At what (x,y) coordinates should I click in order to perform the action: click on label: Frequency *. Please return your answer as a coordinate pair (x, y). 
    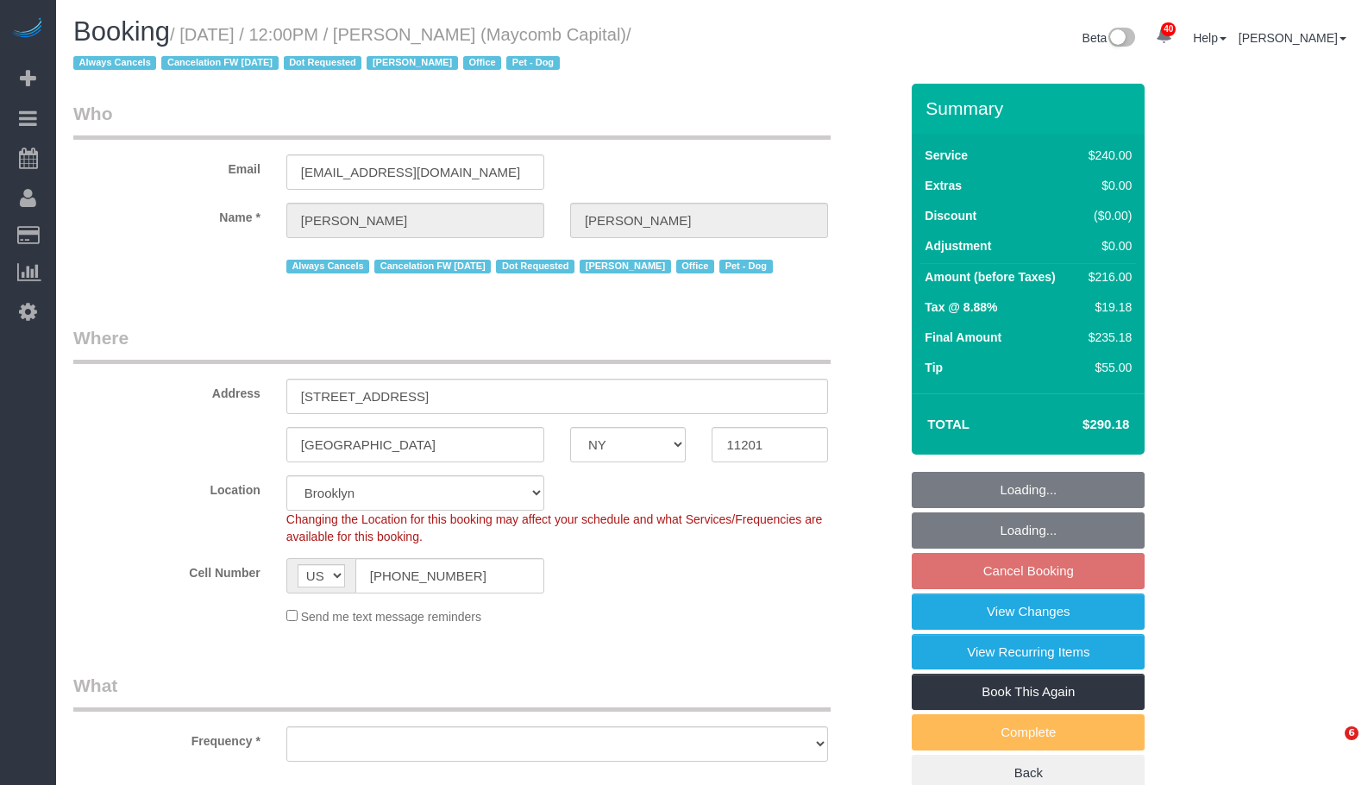
    Looking at the image, I should click on (166, 738).